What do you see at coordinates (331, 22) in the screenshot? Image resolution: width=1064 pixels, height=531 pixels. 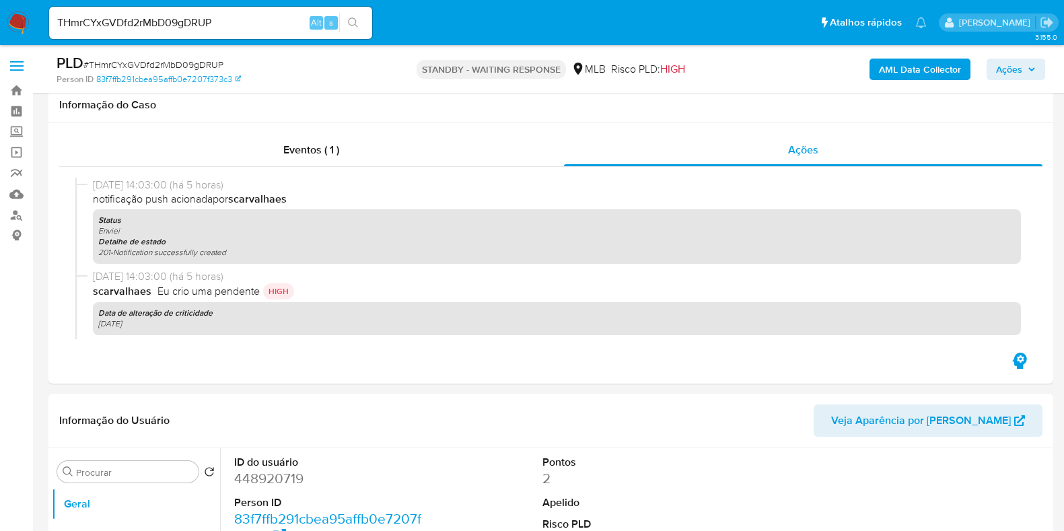 I see `span: s` at bounding box center [331, 22].